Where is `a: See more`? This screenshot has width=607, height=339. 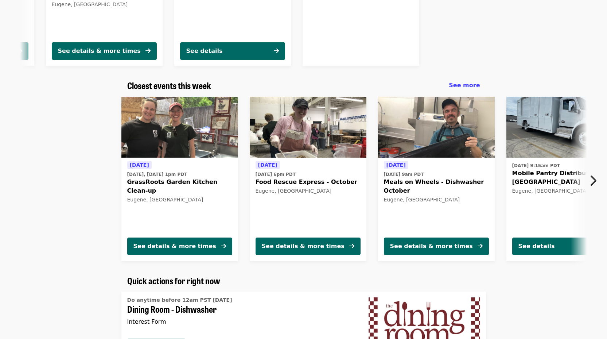 a: See more is located at coordinates (464, 85).